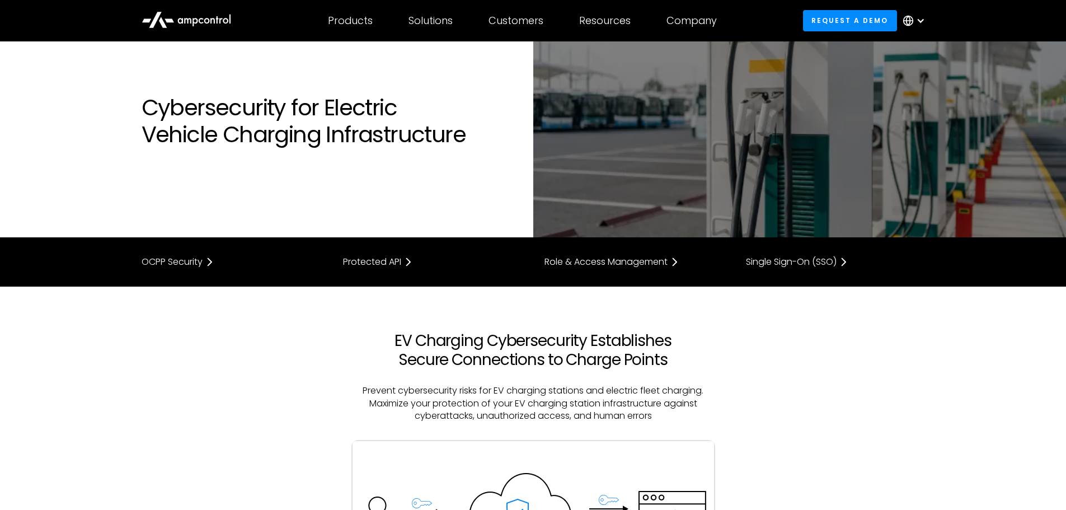  Describe the element at coordinates (533, 350) in the screenshot. I see `h2: EV Charging Cybersecurity Establishes Secure Connections to Charge Points` at that location.